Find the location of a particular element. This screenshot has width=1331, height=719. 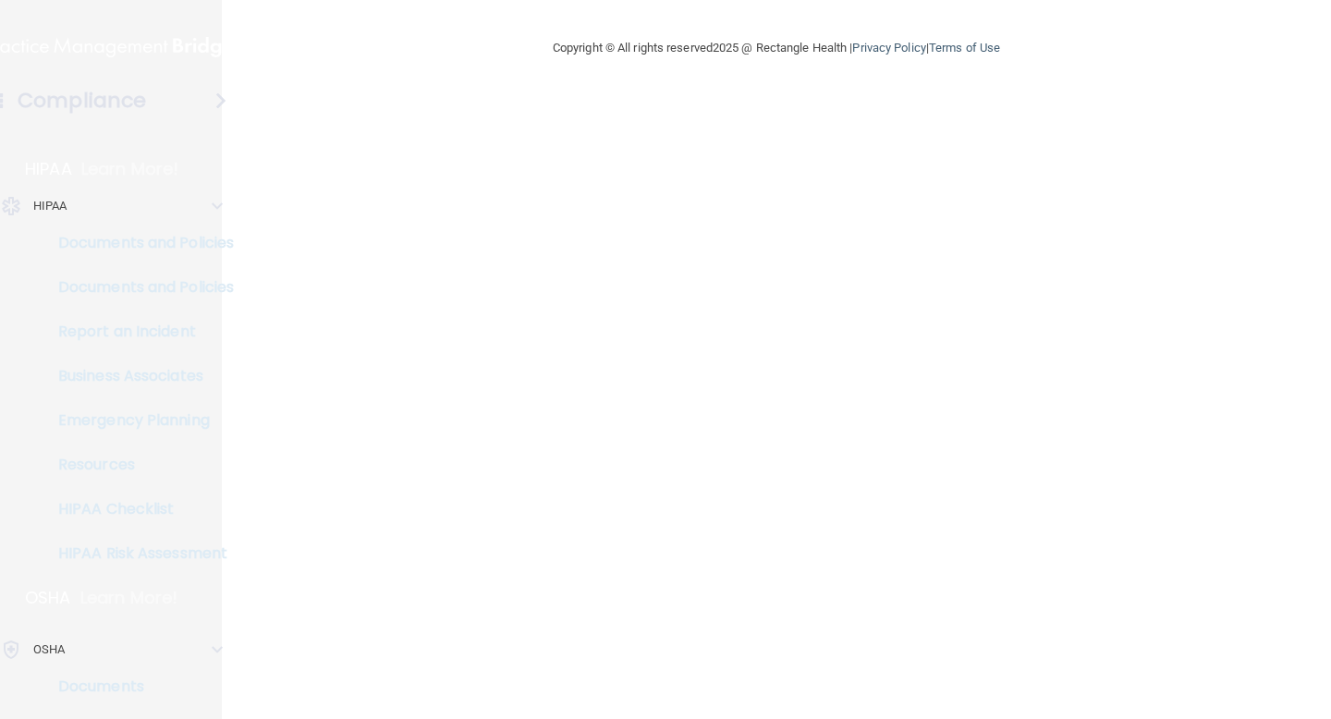

a: Privacy Policy is located at coordinates (888, 47).